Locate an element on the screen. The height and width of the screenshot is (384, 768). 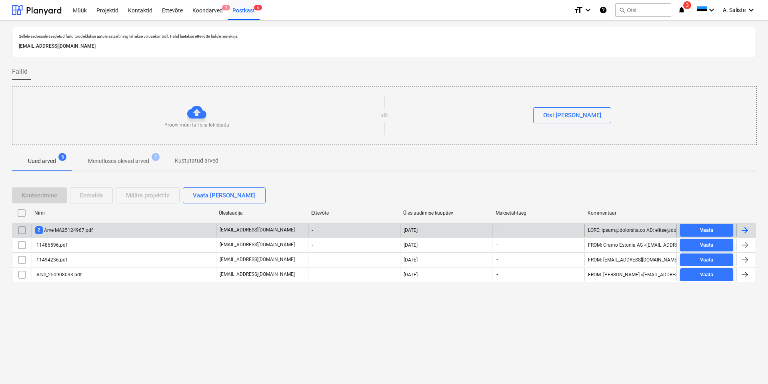
div: Üleslaadija is located at coordinates (262, 213).